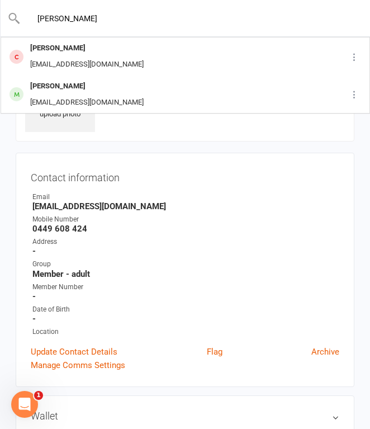 This screenshot has width=370, height=429. What do you see at coordinates (186, 287) in the screenshot?
I see `div: Member Number` at bounding box center [186, 287].